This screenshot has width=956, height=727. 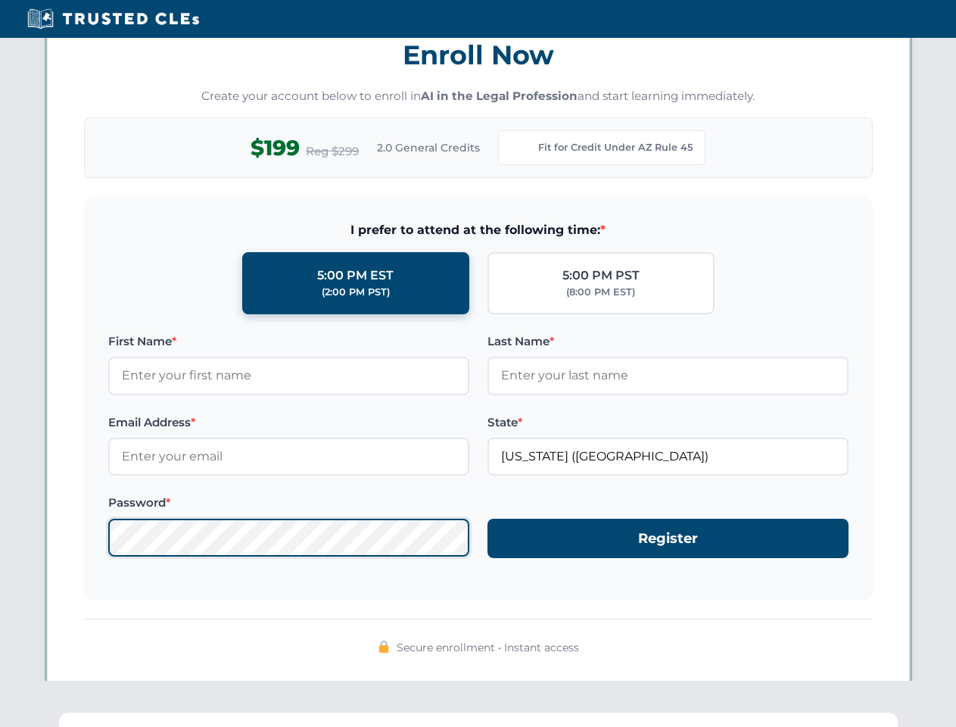 What do you see at coordinates (288, 422) in the screenshot?
I see `label: Email Address` at bounding box center [288, 422].